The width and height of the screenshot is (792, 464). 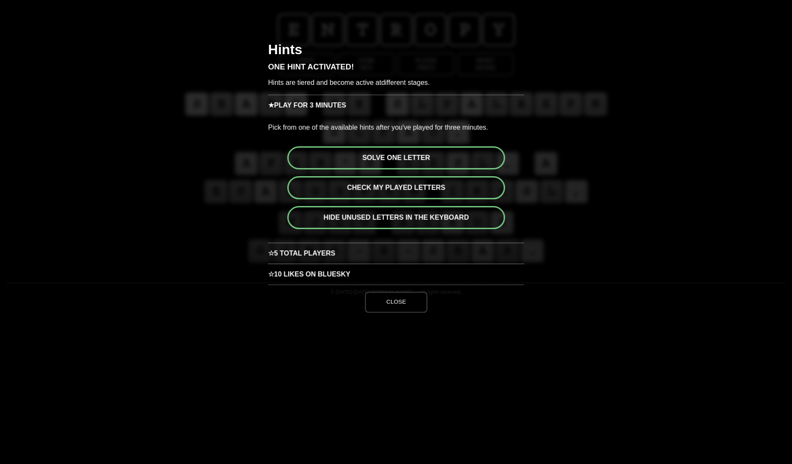 I want to click on p: Pick from one of the available hints after you've played for three minutes., so click(x=396, y=128).